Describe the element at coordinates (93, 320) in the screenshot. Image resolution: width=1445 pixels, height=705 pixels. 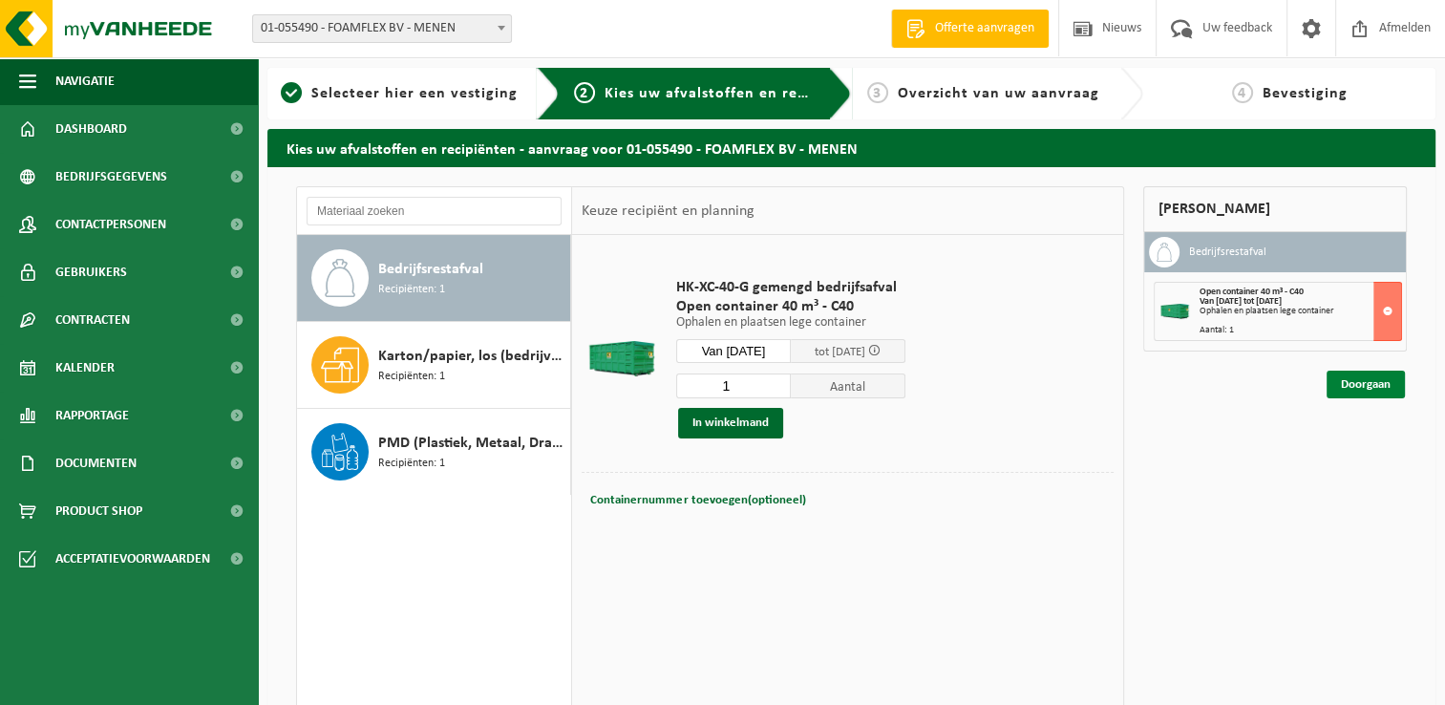
I see `span: Contracten` at that location.